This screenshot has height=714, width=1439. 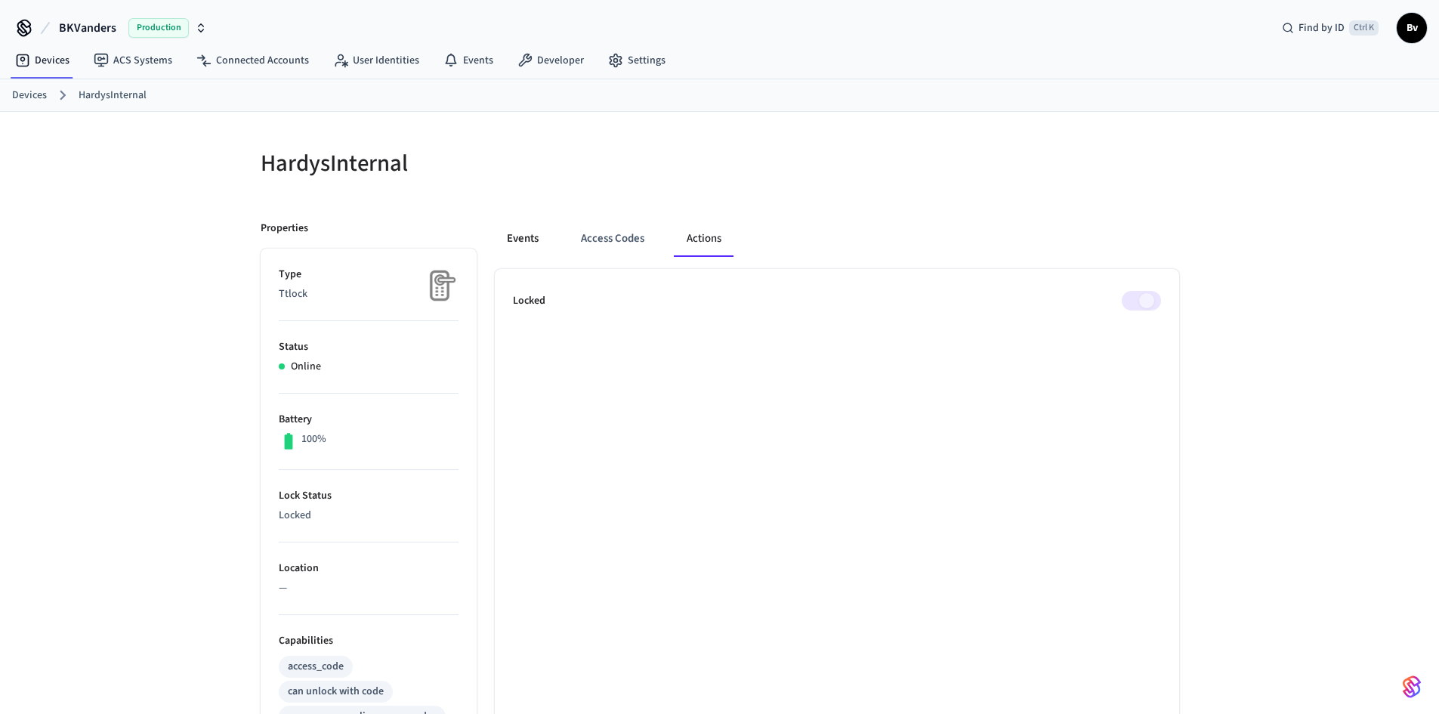 What do you see at coordinates (284, 228) in the screenshot?
I see `p: Properties` at bounding box center [284, 228].